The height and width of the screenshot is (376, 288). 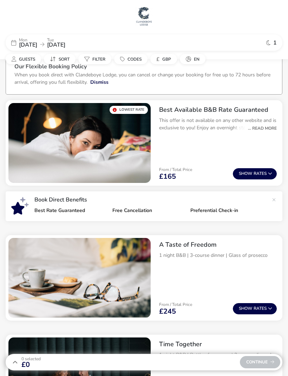 I want to click on span: Guests, so click(x=27, y=59).